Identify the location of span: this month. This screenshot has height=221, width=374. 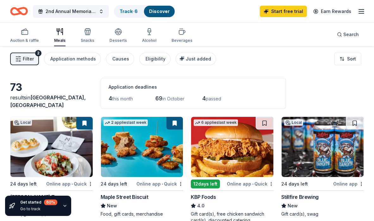
(122, 98).